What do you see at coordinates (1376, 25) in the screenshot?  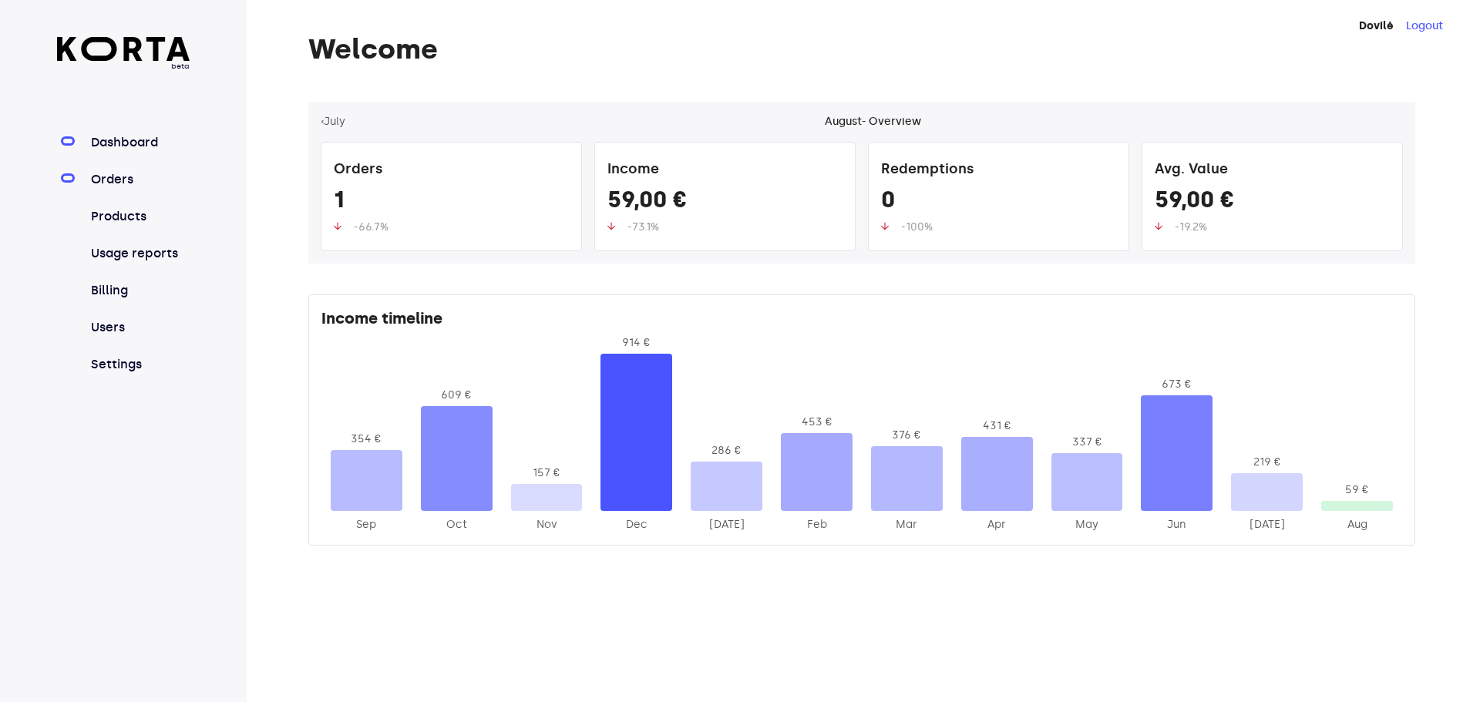 I see `strong: Dovilė` at bounding box center [1376, 25].